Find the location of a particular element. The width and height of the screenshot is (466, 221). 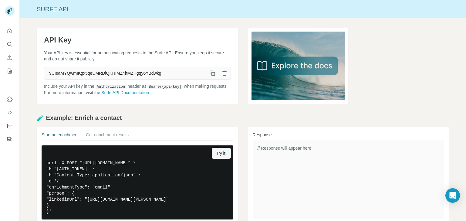

button: Feedback is located at coordinates (10, 139).